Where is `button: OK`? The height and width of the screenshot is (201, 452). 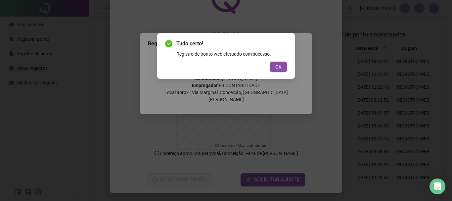
button: OK is located at coordinates (279, 67).